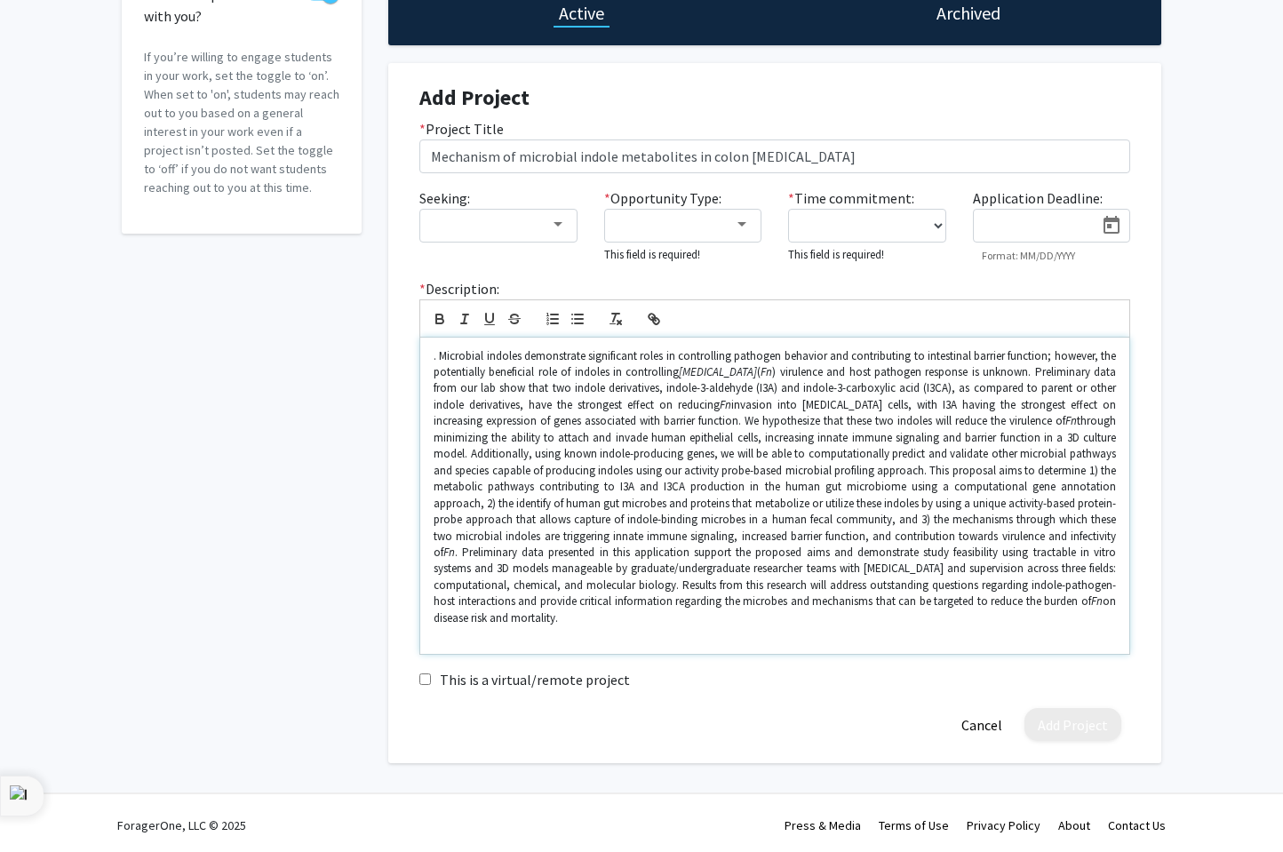 The width and height of the screenshot is (1283, 852). I want to click on h1: Active, so click(581, 13).